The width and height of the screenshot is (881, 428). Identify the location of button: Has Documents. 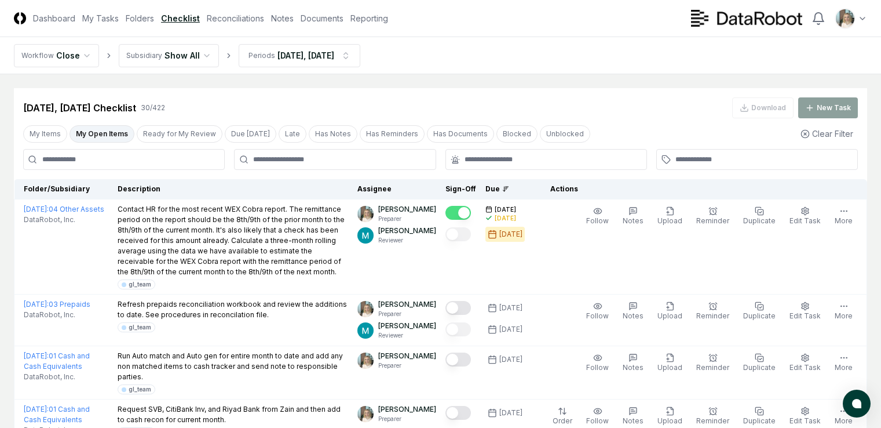
(461, 134).